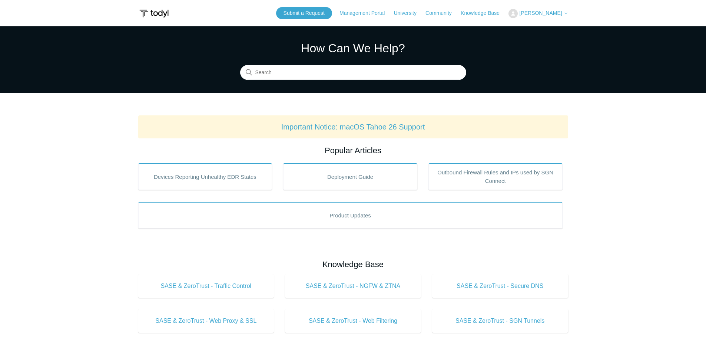  I want to click on a: University, so click(409, 13).